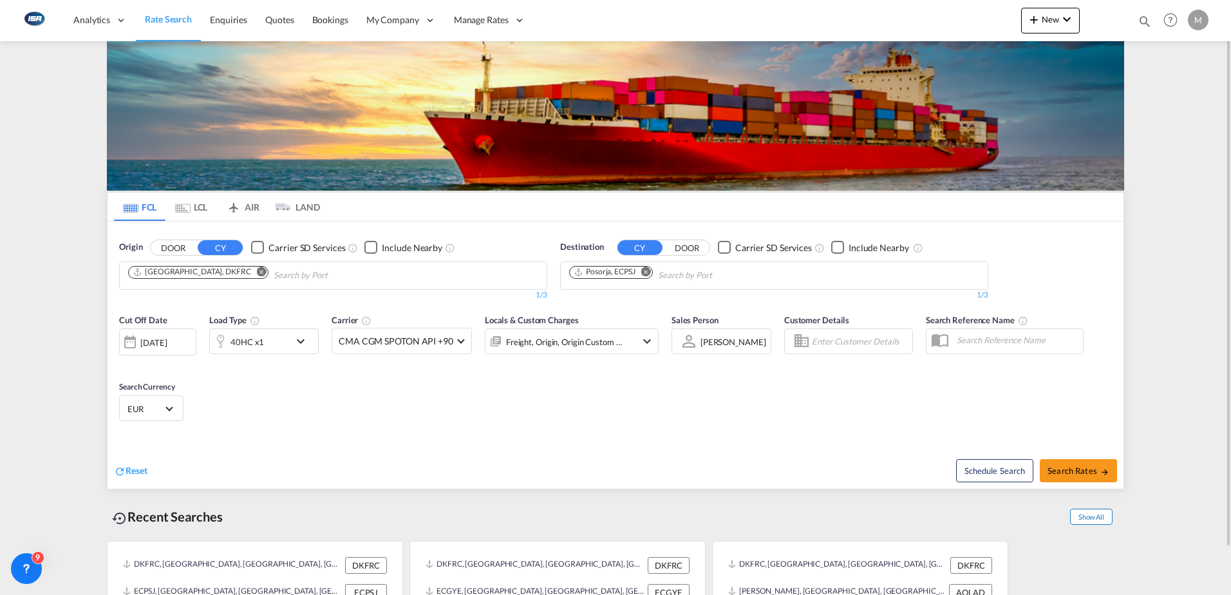 Image resolution: width=1231 pixels, height=595 pixels. Describe the element at coordinates (168, 19) in the screenshot. I see `span: Rate Search` at that location.